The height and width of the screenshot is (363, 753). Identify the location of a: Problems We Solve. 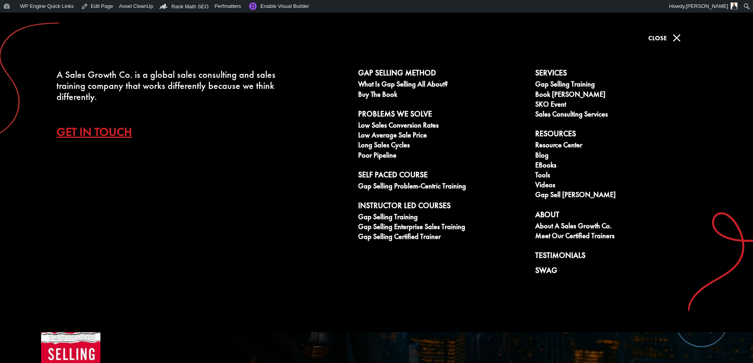
(442, 115).